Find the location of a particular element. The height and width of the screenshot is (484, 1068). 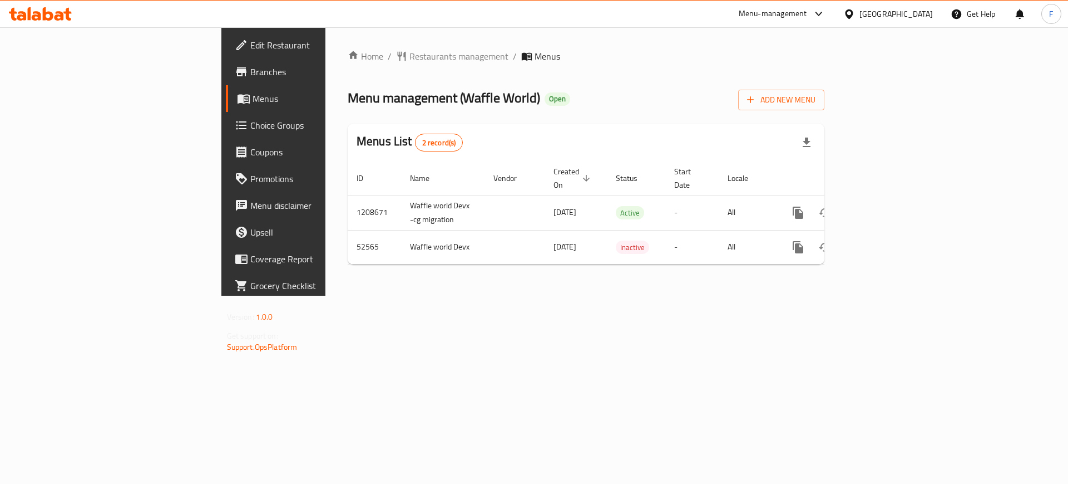

span: Menu management ( Waffle World ) is located at coordinates (444, 97).